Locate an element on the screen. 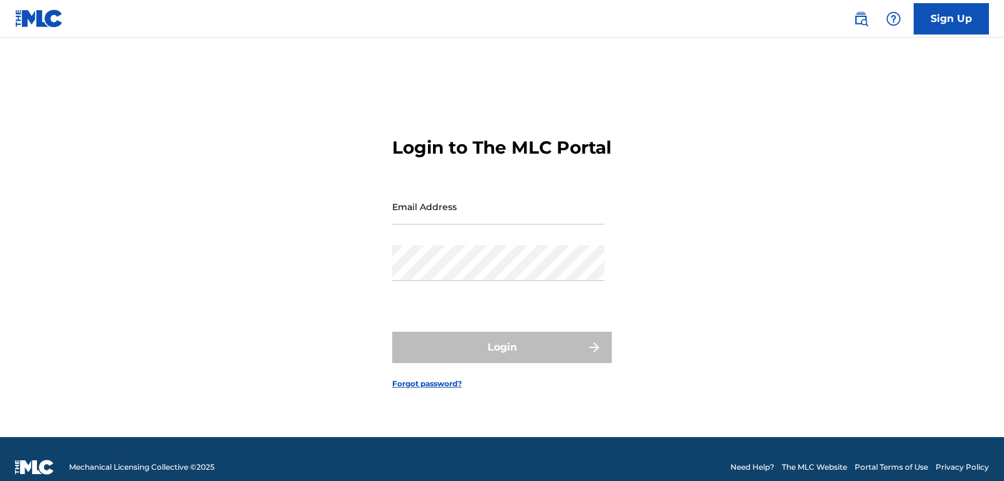 Image resolution: width=1004 pixels, height=481 pixels. h3: Login to The MLC Portal is located at coordinates (501, 147).